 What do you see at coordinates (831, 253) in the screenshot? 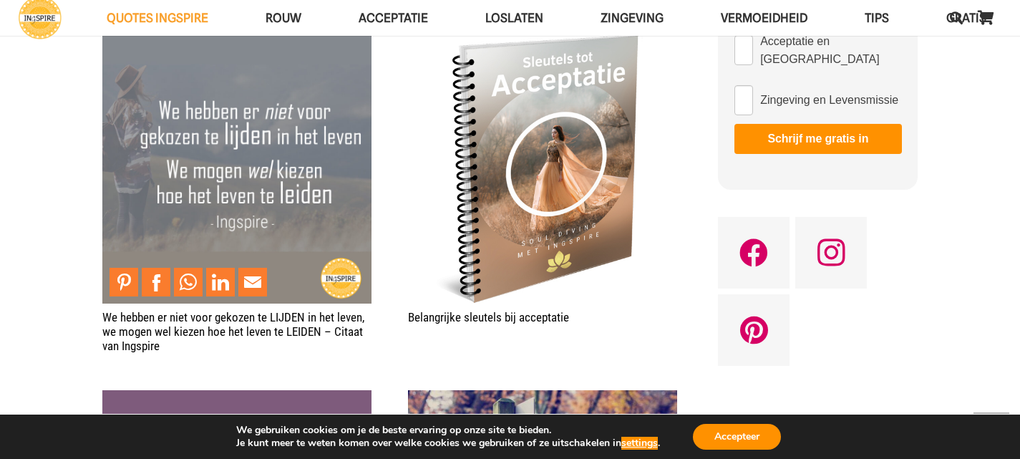
I see `a: Instagram` at bounding box center [831, 253].